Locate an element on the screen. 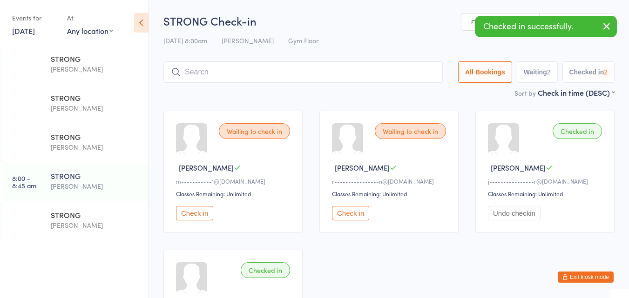 Image resolution: width=629 pixels, height=298 pixels. div: Events for is located at coordinates (35, 18).